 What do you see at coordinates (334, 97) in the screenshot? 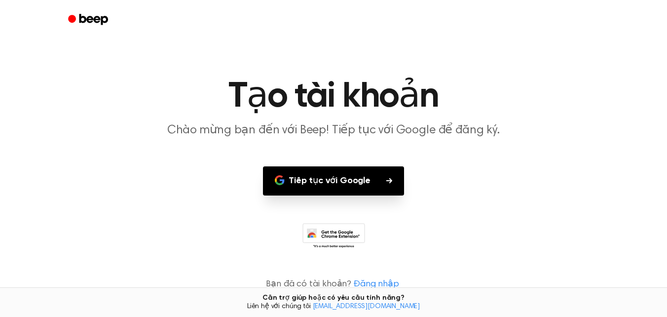
I see `h1: Tạo tài khoản` at bounding box center [334, 97].